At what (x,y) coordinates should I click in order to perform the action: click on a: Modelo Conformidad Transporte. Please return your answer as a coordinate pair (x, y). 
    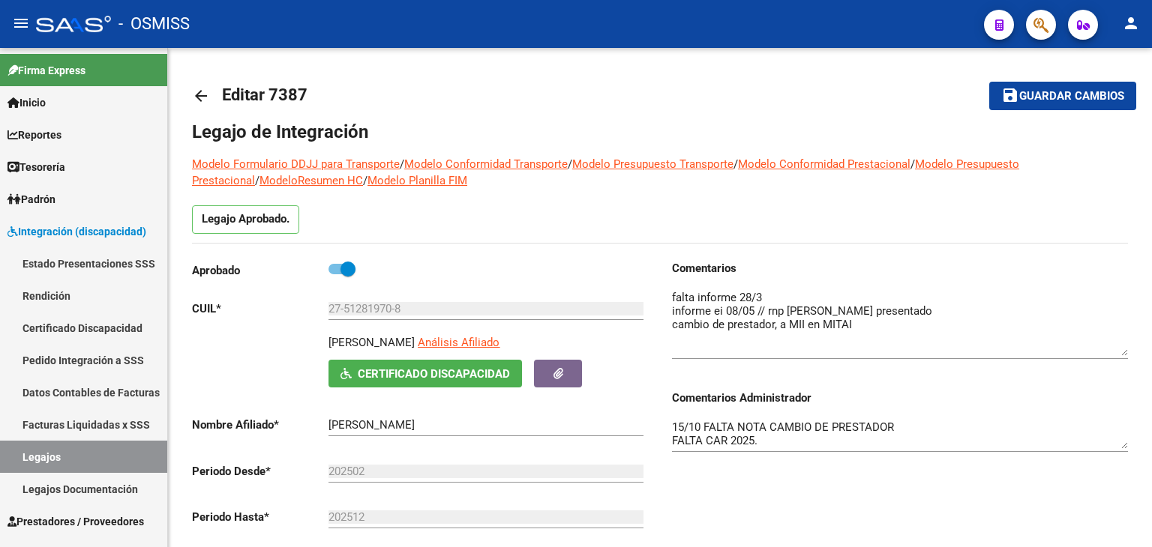
    Looking at the image, I should click on (486, 164).